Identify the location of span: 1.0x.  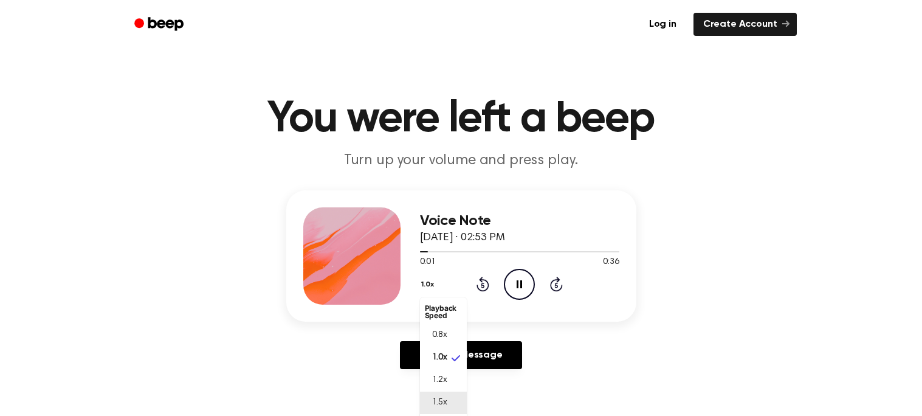
(440, 357).